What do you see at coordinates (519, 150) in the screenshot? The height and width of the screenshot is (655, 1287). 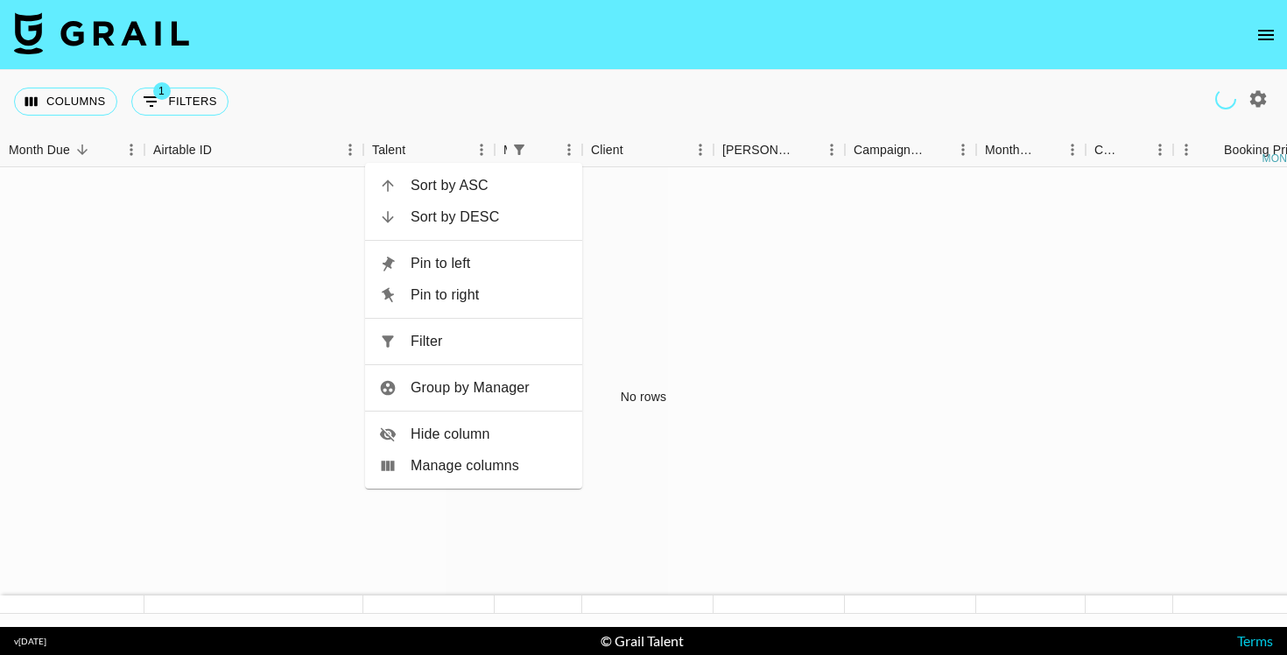 I see `div: 1 active filter` at bounding box center [519, 150].